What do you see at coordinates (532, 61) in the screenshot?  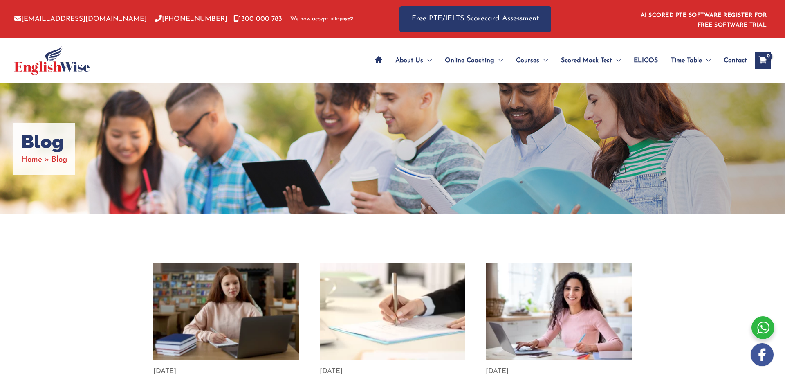 I see `a: CoursesMenu Toggle` at bounding box center [532, 61].